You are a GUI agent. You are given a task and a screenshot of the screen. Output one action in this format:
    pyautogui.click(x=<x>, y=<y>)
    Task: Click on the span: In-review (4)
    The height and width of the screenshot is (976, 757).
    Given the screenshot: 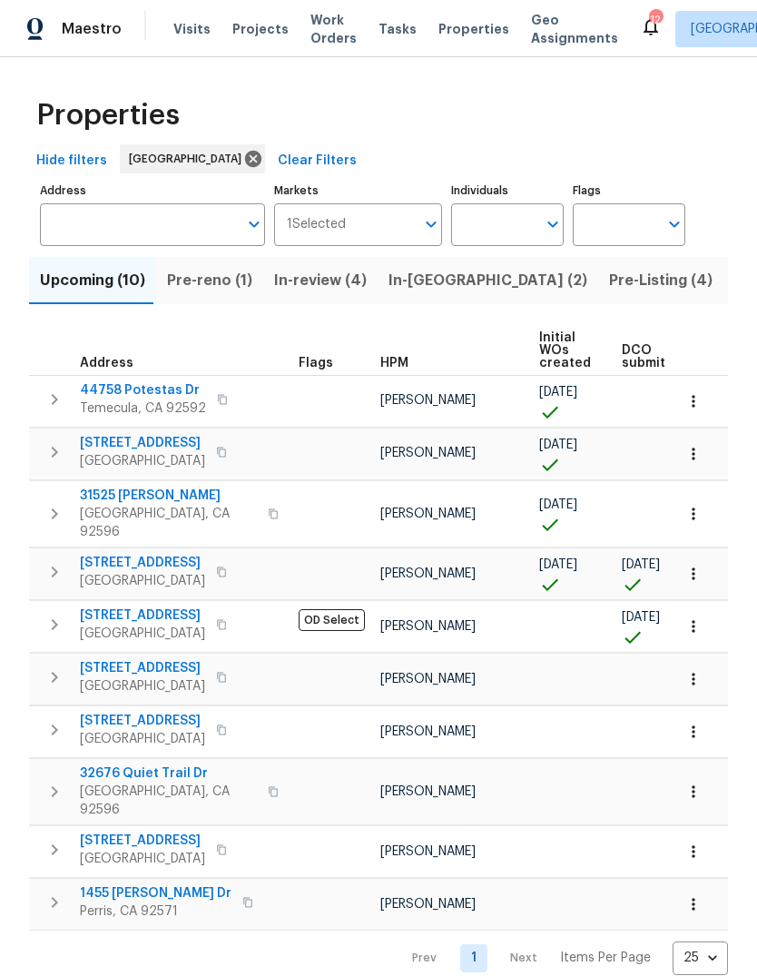 What is the action you would take?
    pyautogui.click(x=320, y=280)
    